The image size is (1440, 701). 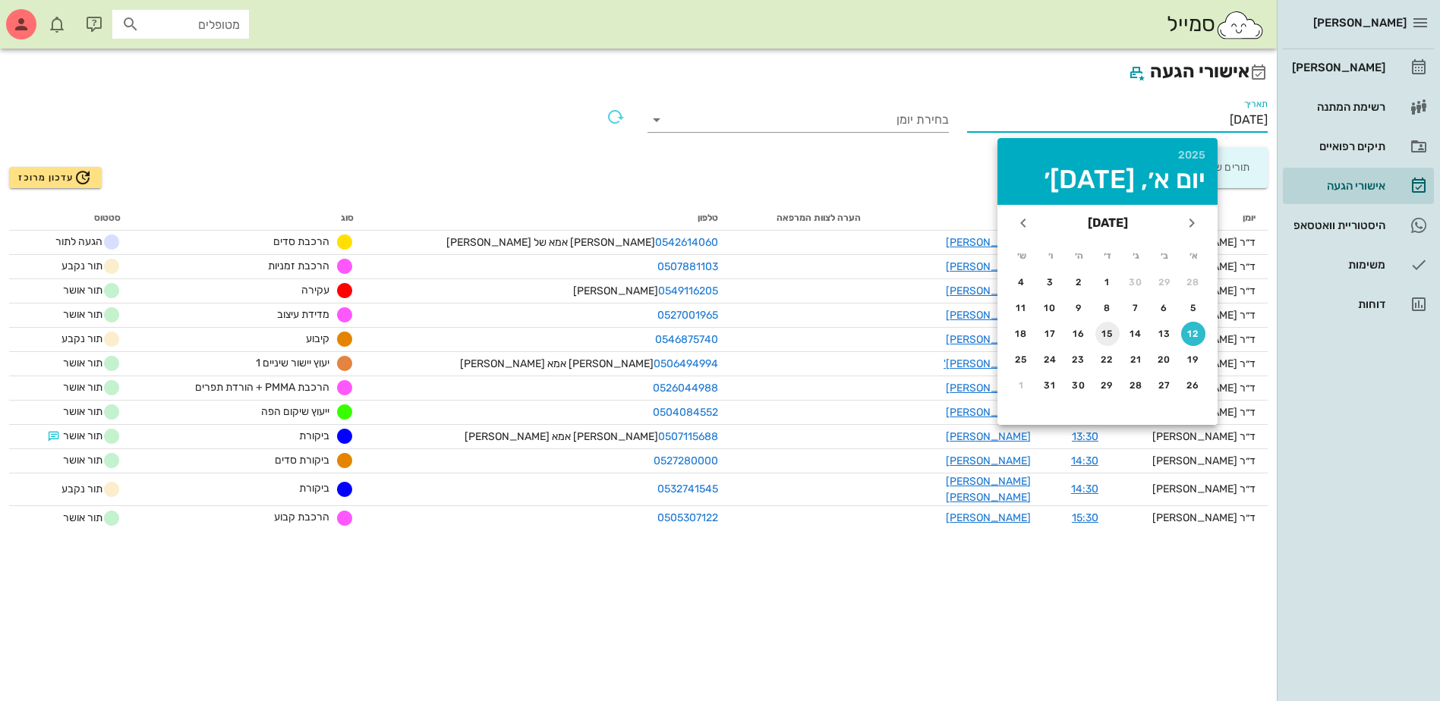 What do you see at coordinates (1337, 225) in the screenshot?
I see `div: היסטוריית וואטסאפ` at bounding box center [1337, 225].